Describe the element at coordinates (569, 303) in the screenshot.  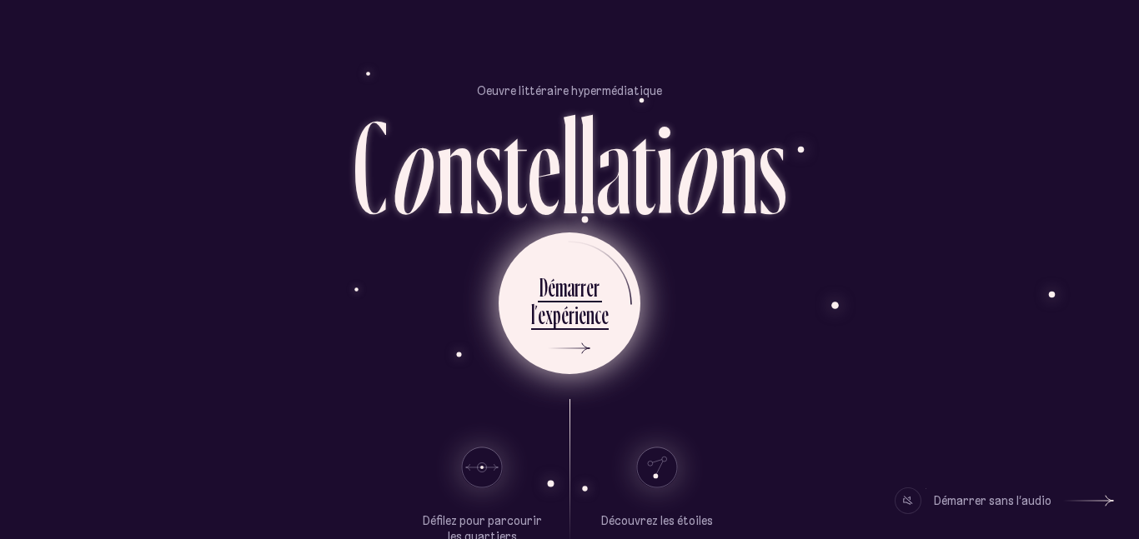
I see `button: Démarrerl’expérience` at that location.